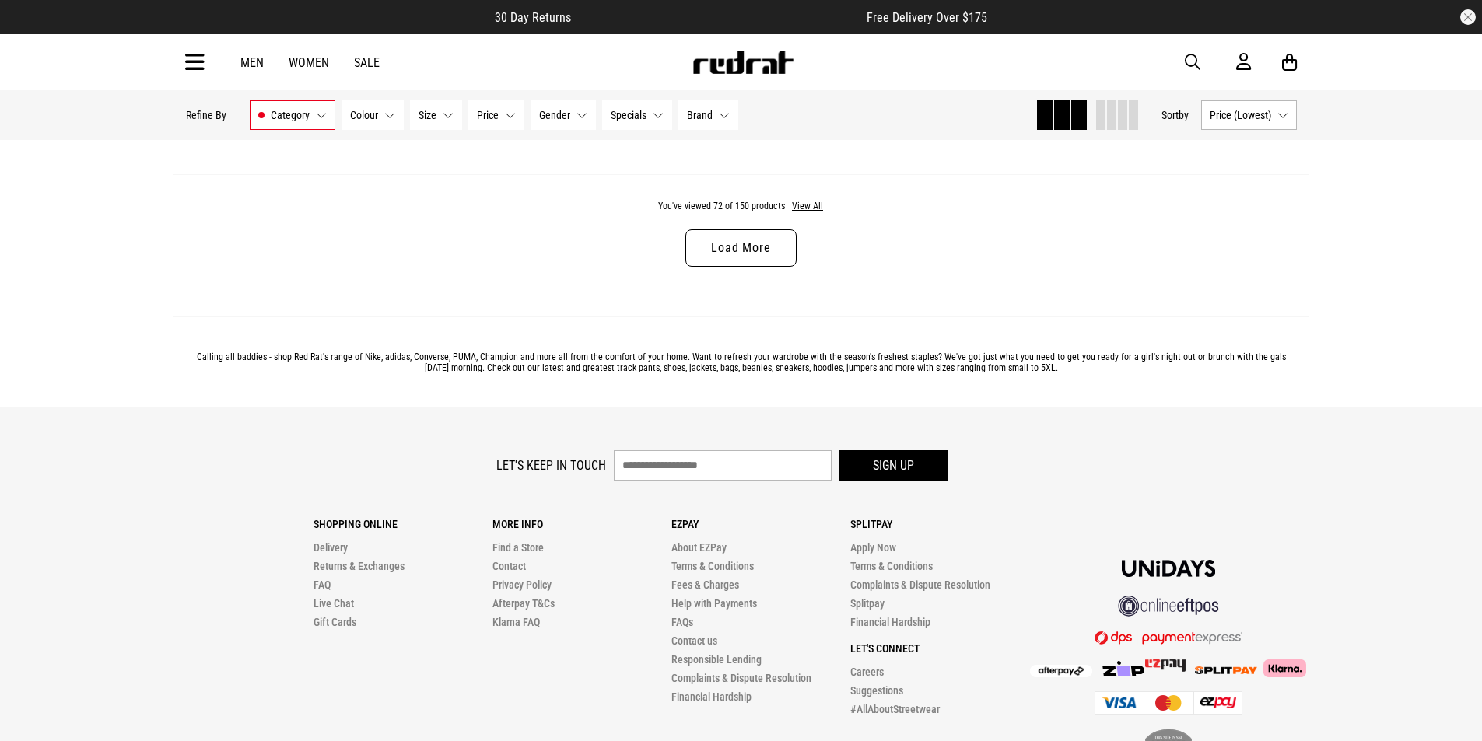  Describe the element at coordinates (364, 115) in the screenshot. I see `span: Colour` at that location.